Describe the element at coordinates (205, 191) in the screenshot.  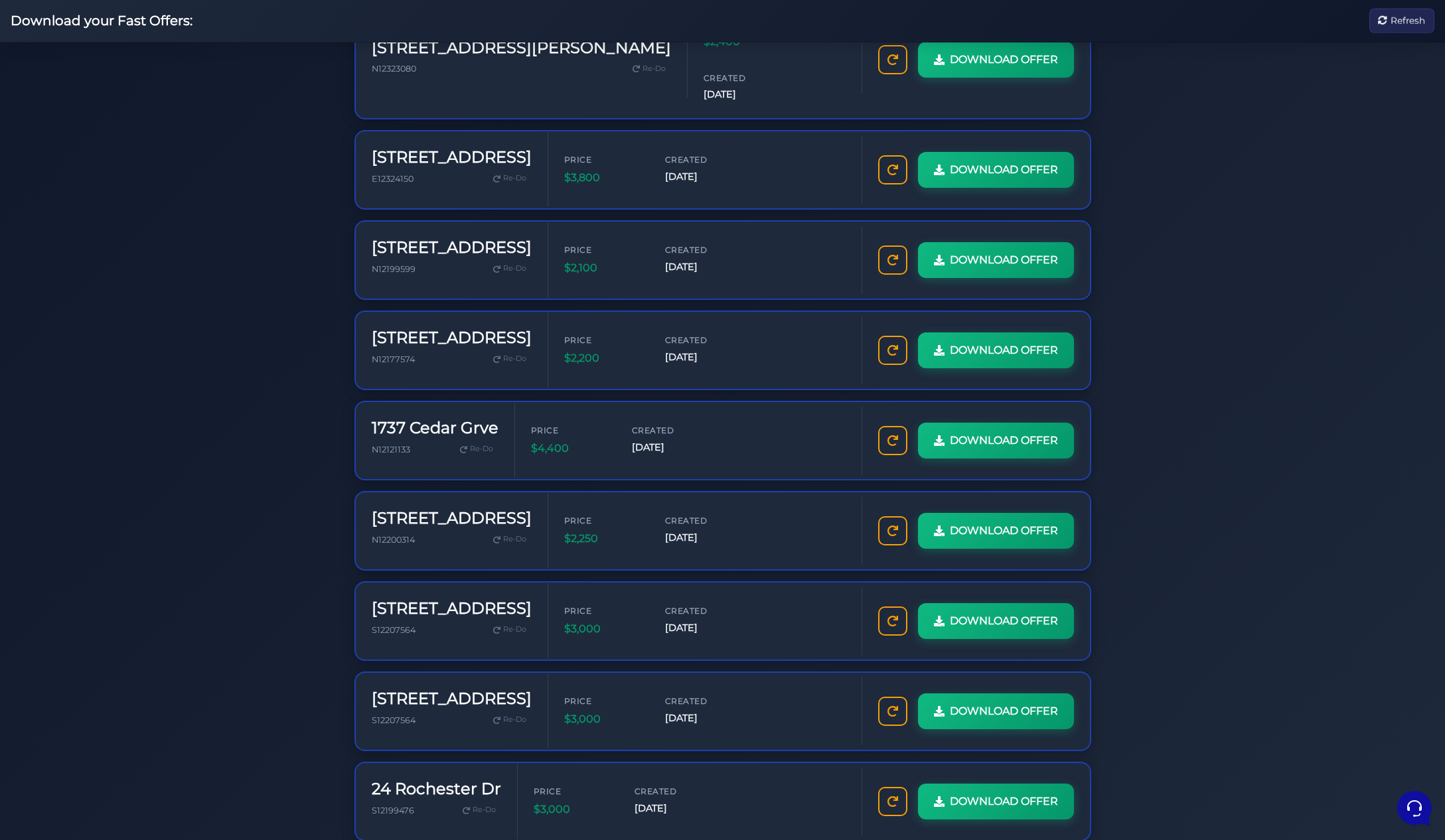
I see `a: Open Help Center` at that location.